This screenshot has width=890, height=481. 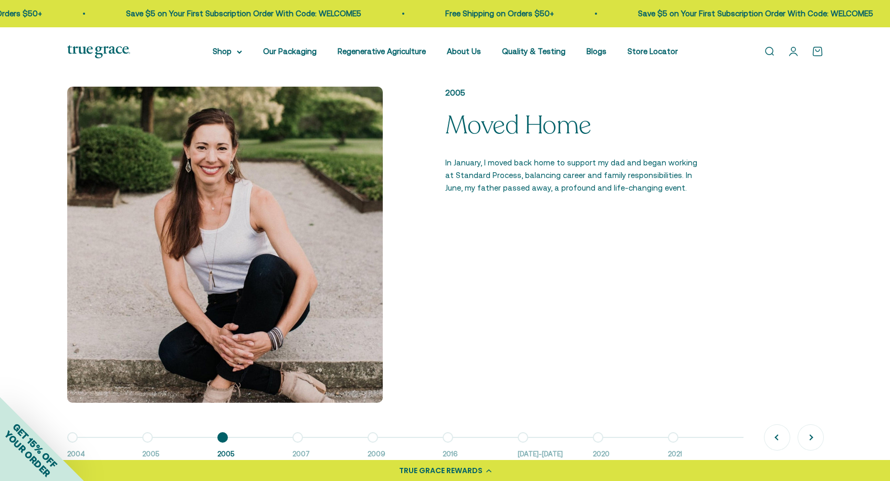 I want to click on a: Regenerative Agriculture, so click(x=382, y=51).